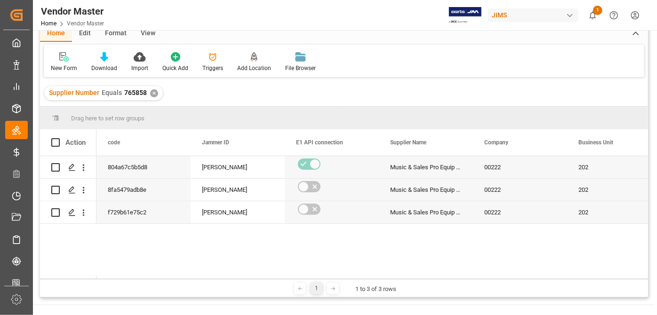 The image size is (657, 315). I want to click on div: Format, so click(116, 34).